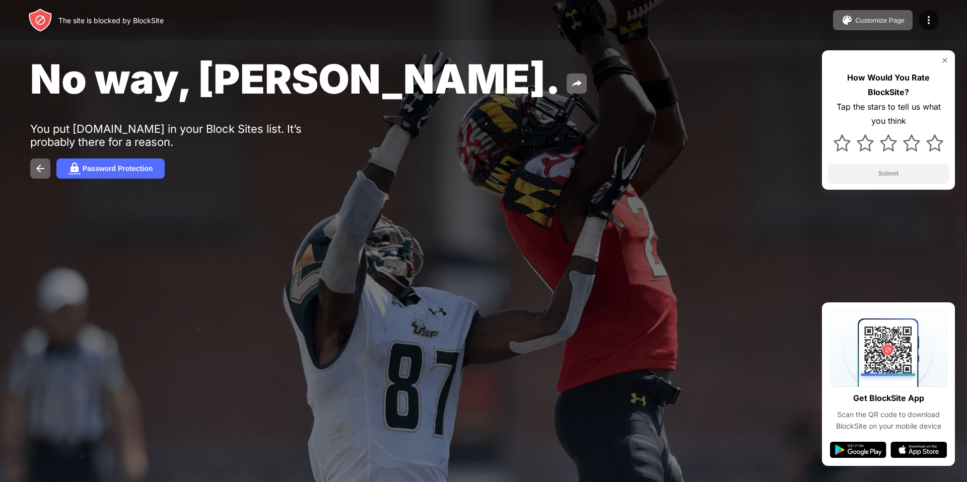 Image resolution: width=967 pixels, height=482 pixels. What do you see at coordinates (577, 84) in the screenshot?
I see `img: share.svg` at bounding box center [577, 84].